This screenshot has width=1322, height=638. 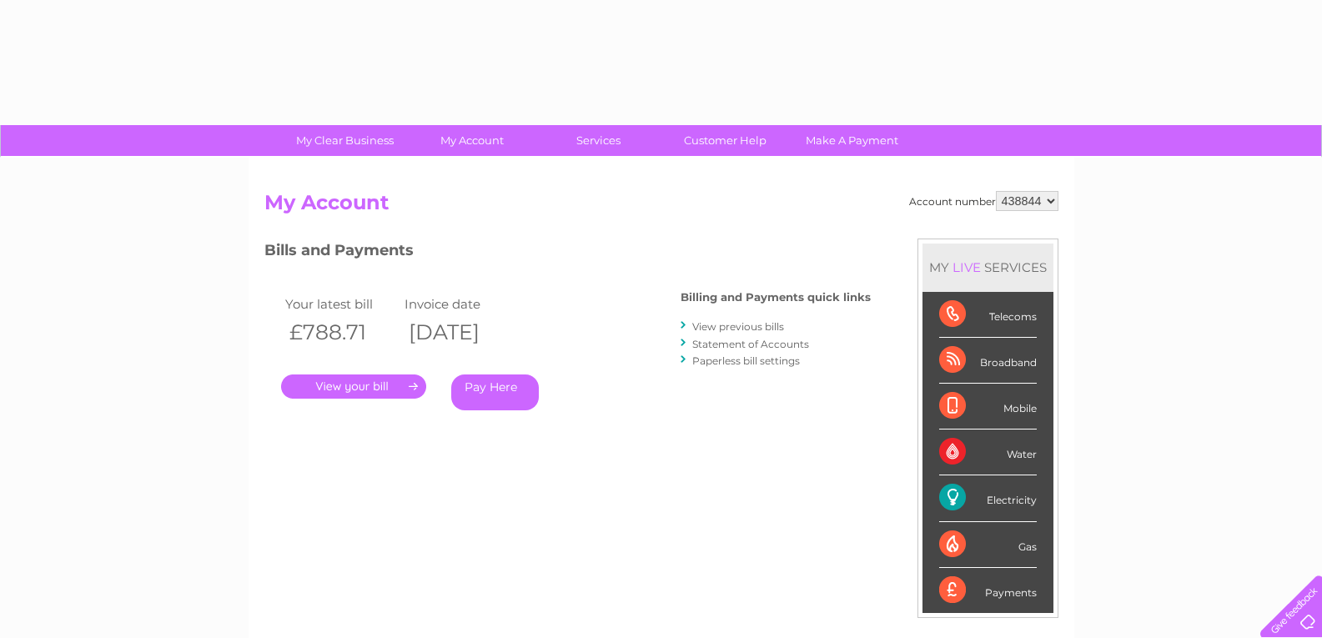 What do you see at coordinates (751, 344) in the screenshot?
I see `a: Statement of Accounts` at bounding box center [751, 344].